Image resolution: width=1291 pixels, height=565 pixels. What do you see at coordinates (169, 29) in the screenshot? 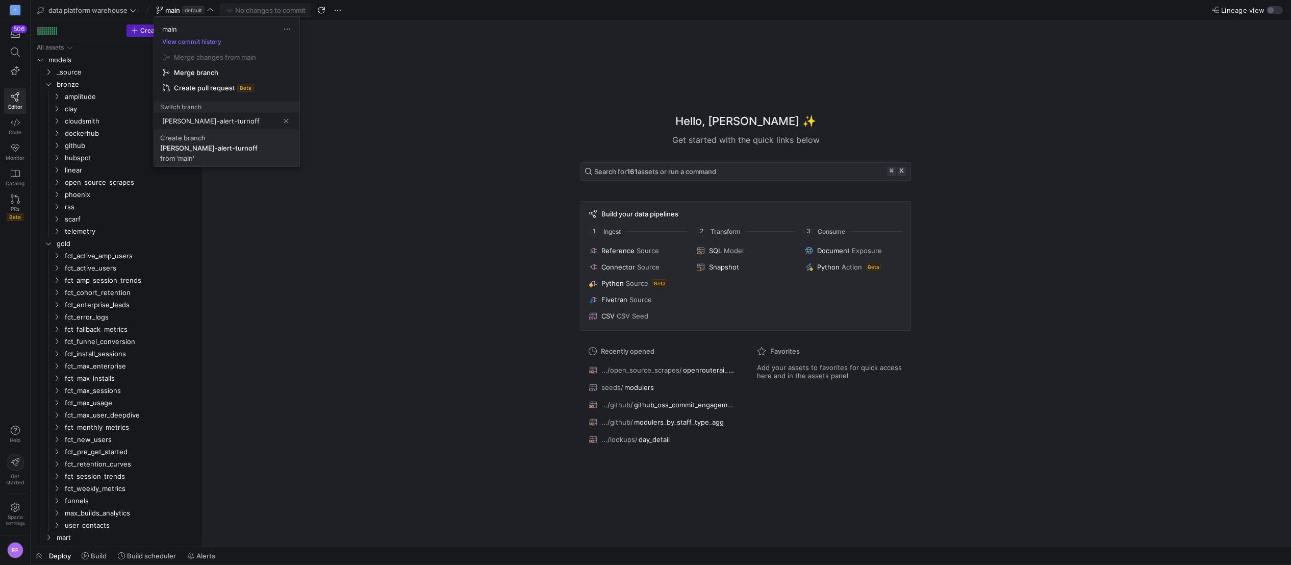
I see `span: main` at bounding box center [169, 29].